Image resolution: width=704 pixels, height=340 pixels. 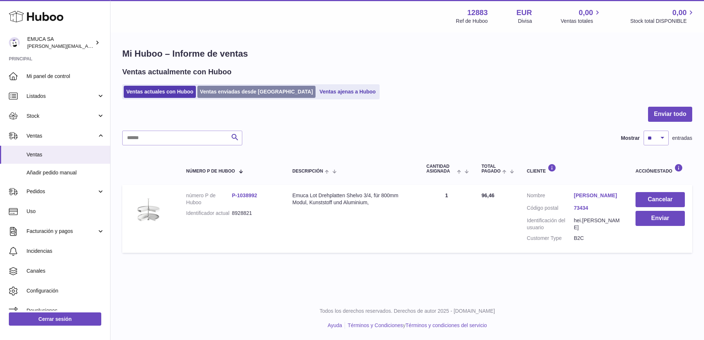 What do you see at coordinates (551, 224) in the screenshot?
I see `dt: Identificación del usuario` at bounding box center [551, 224].